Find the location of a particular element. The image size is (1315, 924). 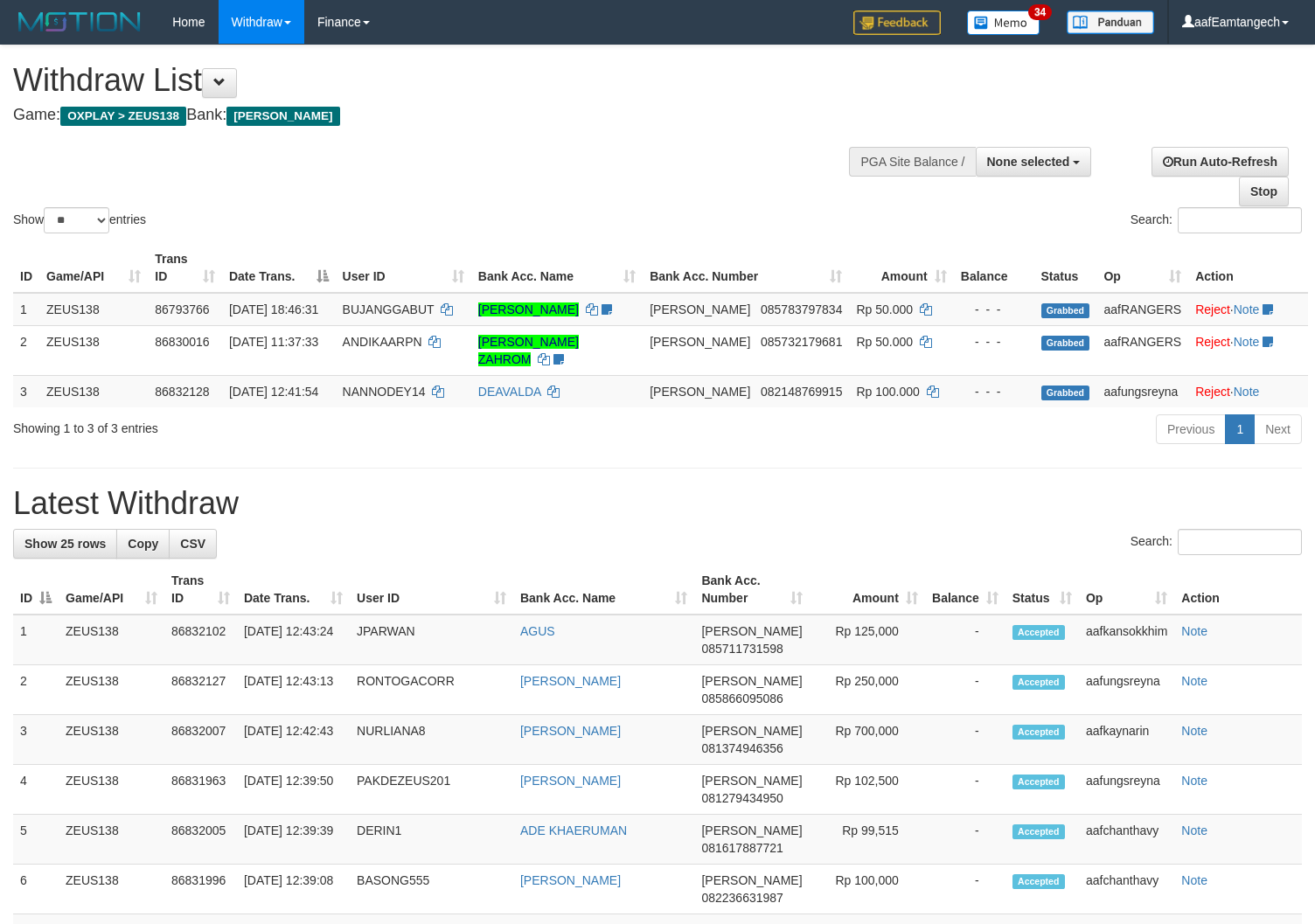

img: panduan.png is located at coordinates (1110, 22).